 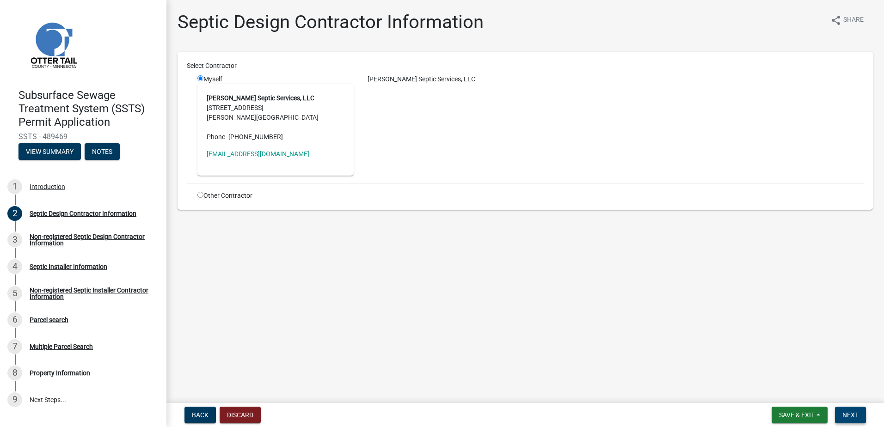 I want to click on button: View Summary, so click(x=49, y=152).